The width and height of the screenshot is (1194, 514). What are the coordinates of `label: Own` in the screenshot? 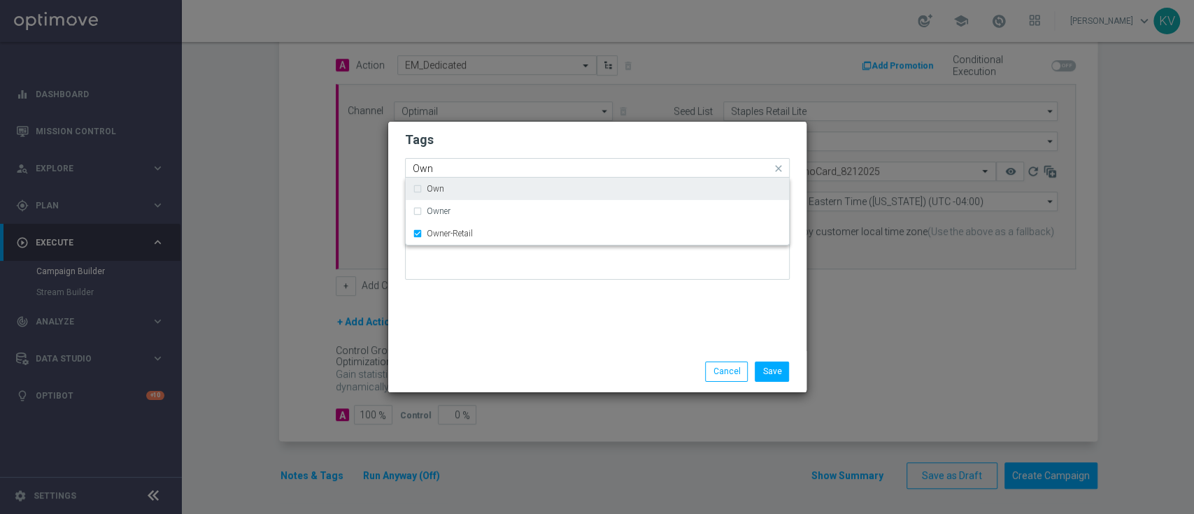 It's located at (435, 189).